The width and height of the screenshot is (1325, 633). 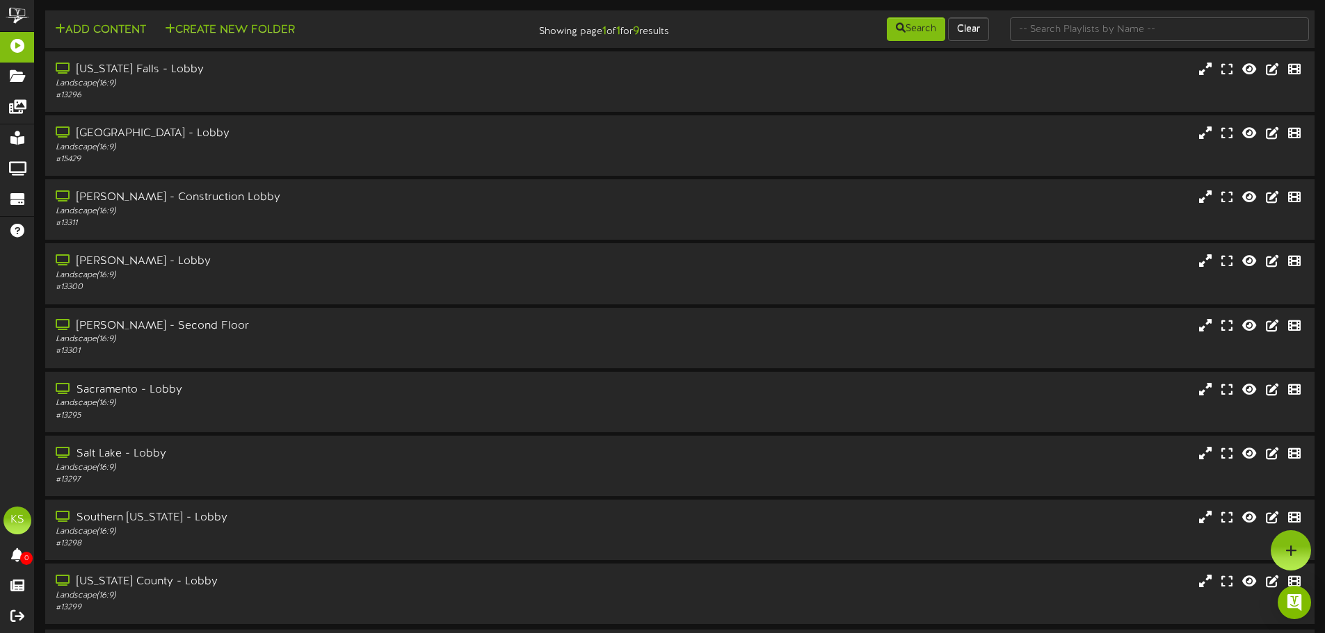 What do you see at coordinates (968, 29) in the screenshot?
I see `button: Clear` at bounding box center [968, 29].